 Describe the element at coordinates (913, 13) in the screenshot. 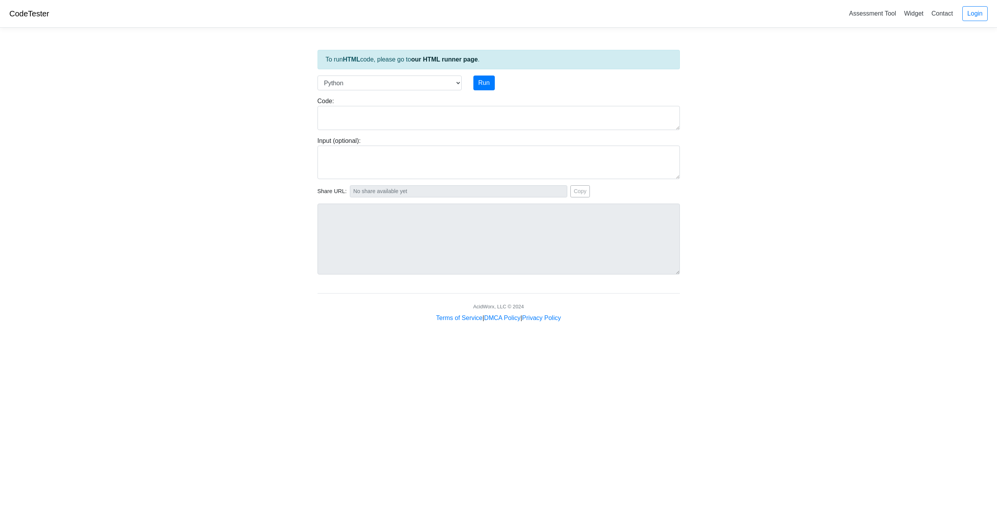

I see `a: Widget` at that location.